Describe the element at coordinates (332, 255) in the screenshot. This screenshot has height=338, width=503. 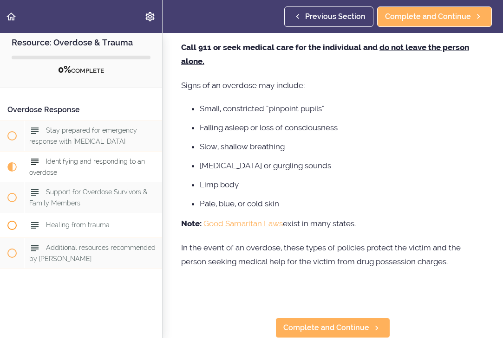
I see `p: In the event of an overdose, these types of policies protect the victim and the person seeking me...` at that location.